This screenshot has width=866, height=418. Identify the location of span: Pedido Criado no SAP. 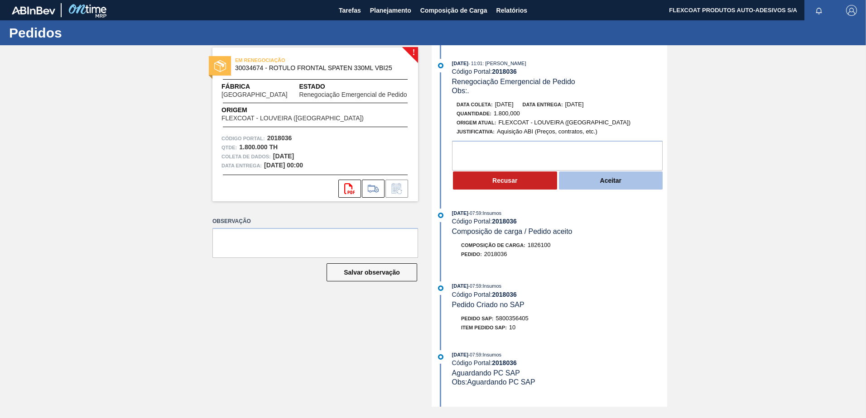
(488, 305).